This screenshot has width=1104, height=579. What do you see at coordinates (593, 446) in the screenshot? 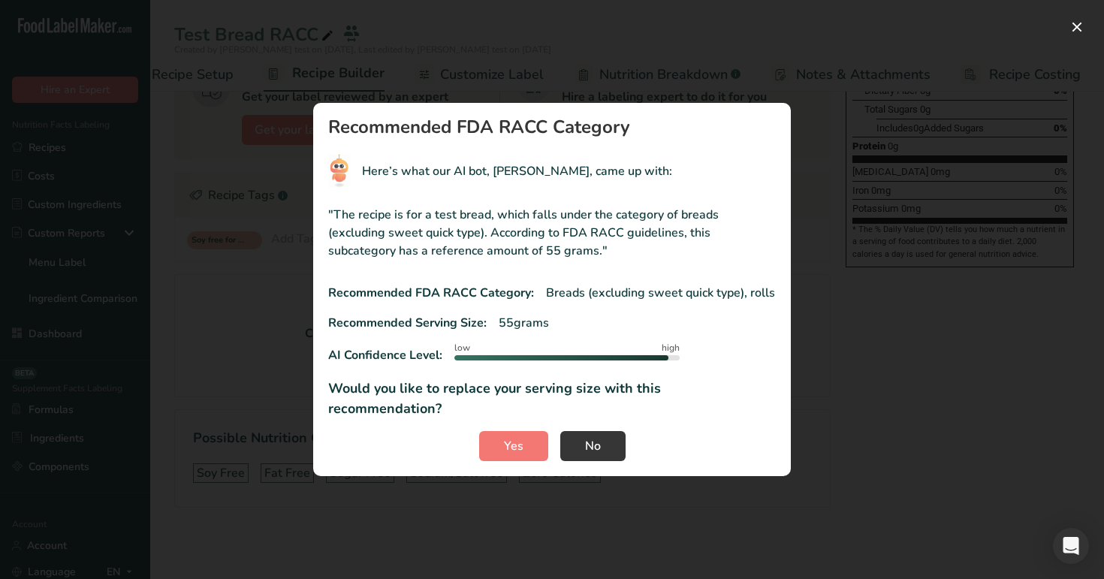
I see `span: No` at bounding box center [593, 446].